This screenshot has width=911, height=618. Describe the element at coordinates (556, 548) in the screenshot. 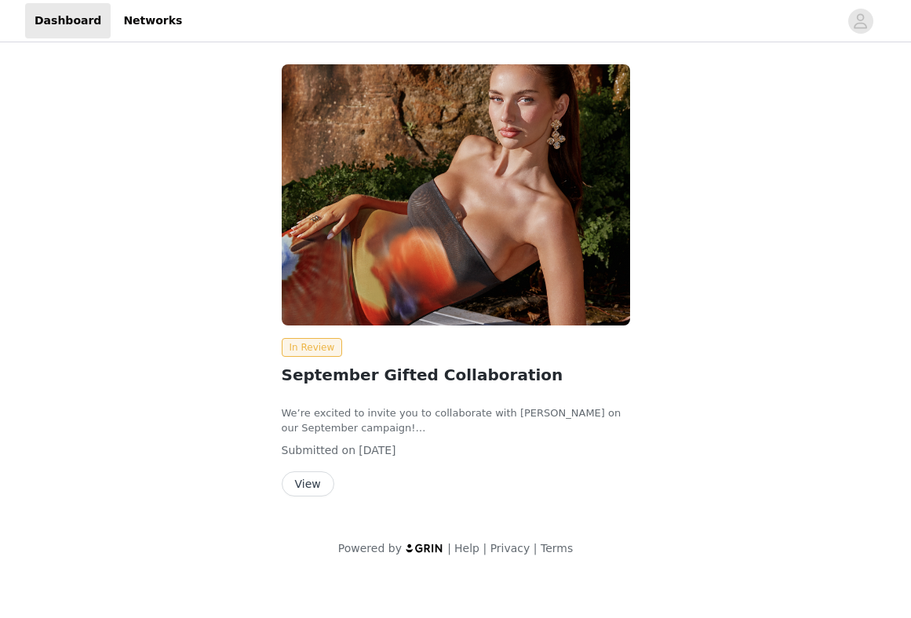

I see `a: Terms` at that location.